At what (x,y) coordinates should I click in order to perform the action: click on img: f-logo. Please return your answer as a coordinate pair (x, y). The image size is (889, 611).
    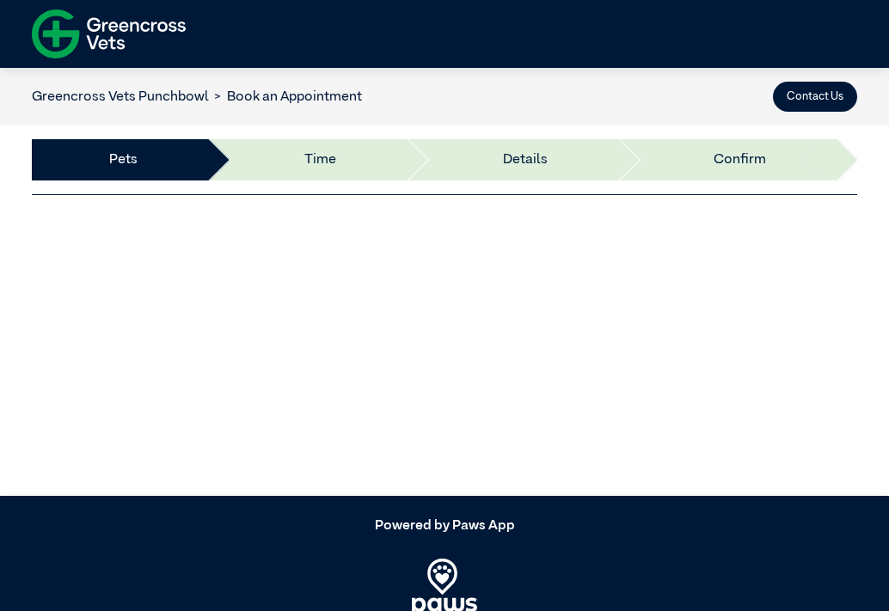
    Looking at the image, I should click on (108, 34).